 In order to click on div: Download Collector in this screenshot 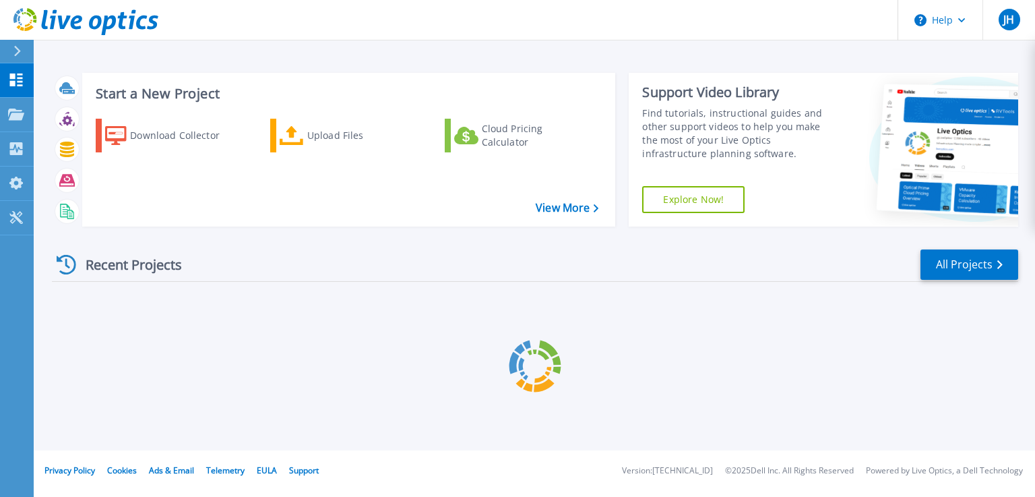, I will do `click(184, 135)`.